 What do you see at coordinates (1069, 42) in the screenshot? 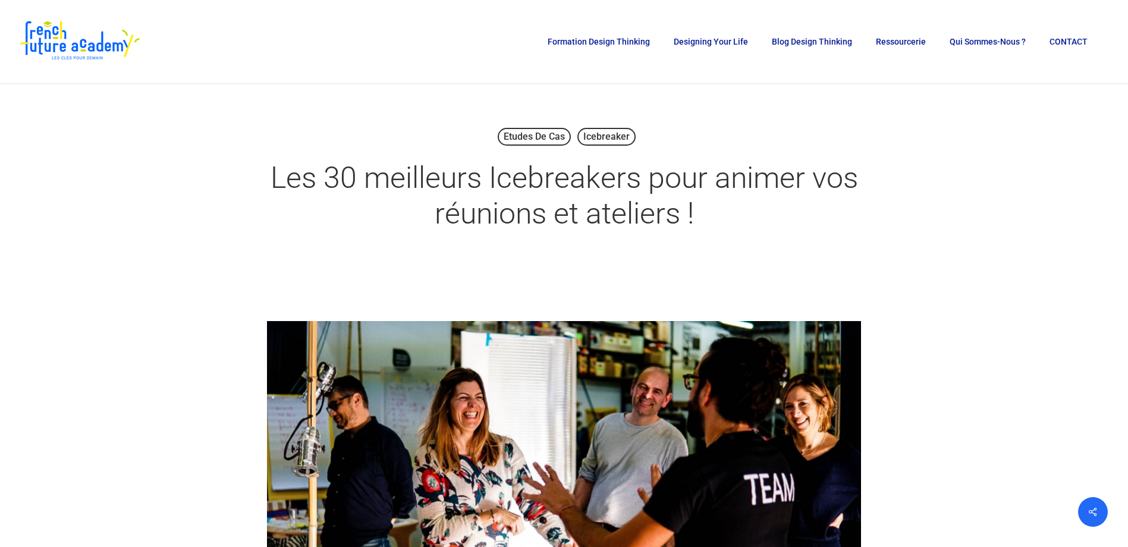
I see `span: CONTACT` at bounding box center [1069, 42].